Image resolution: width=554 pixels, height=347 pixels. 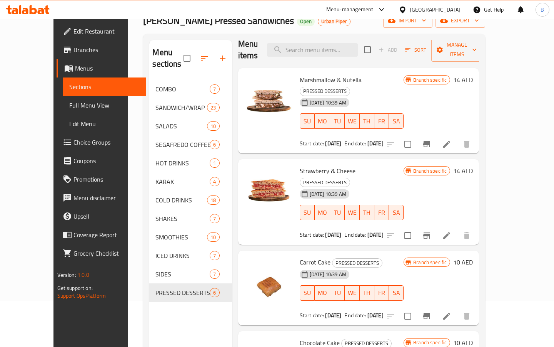 I want to click on div: SANDWICH/WRAP23, so click(x=191, y=107).